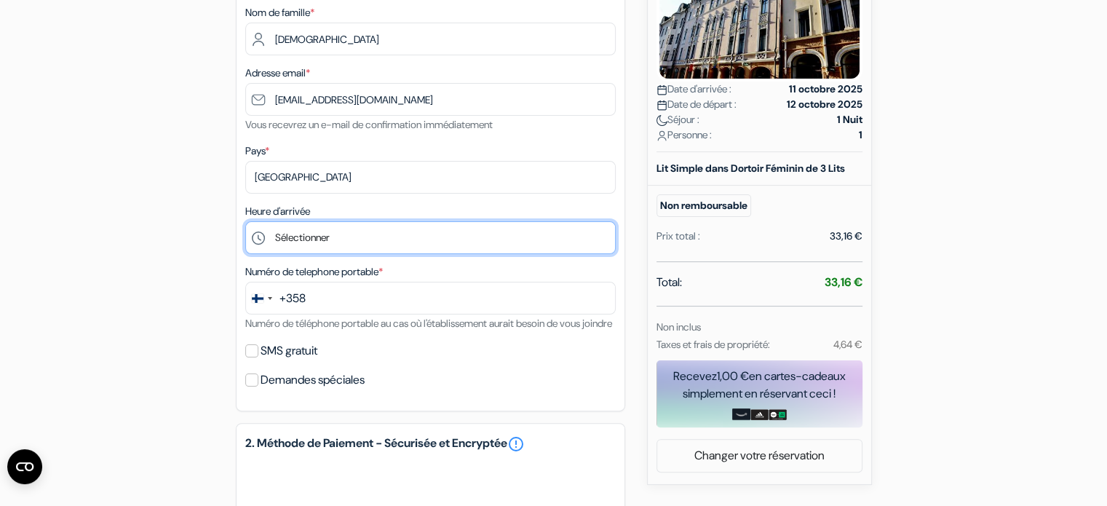 The image size is (1107, 506). Describe the element at coordinates (849, 119) in the screenshot. I see `strong: 1 Nuit` at that location.